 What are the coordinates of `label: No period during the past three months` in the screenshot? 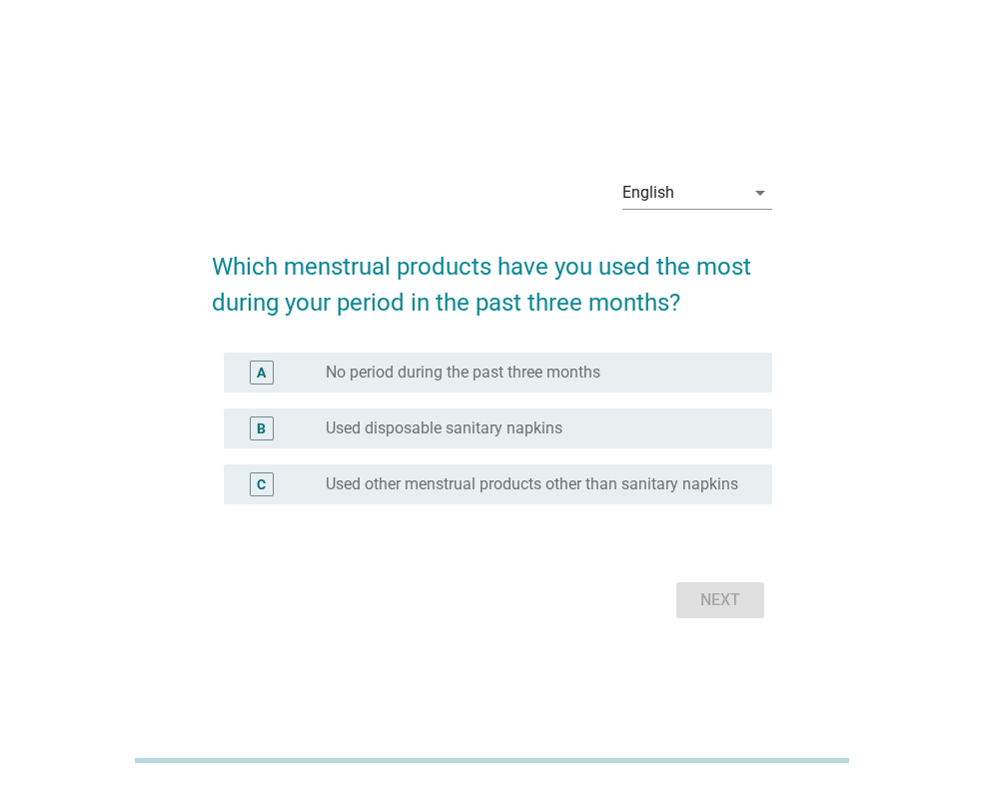 It's located at (463, 373).